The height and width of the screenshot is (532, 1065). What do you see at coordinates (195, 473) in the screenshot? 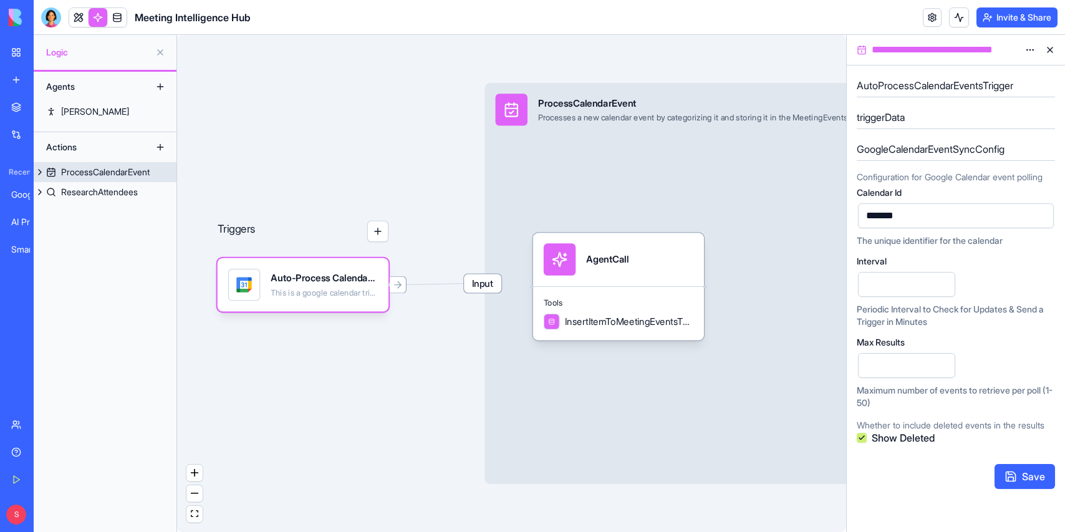
I see `button: zoom in` at bounding box center [195, 473].